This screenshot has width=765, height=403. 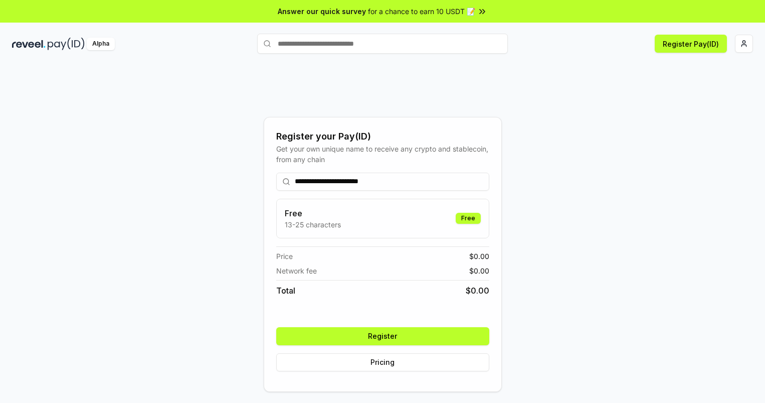 What do you see at coordinates (313, 224) in the screenshot?
I see `p: 13-25 characters` at bounding box center [313, 224].